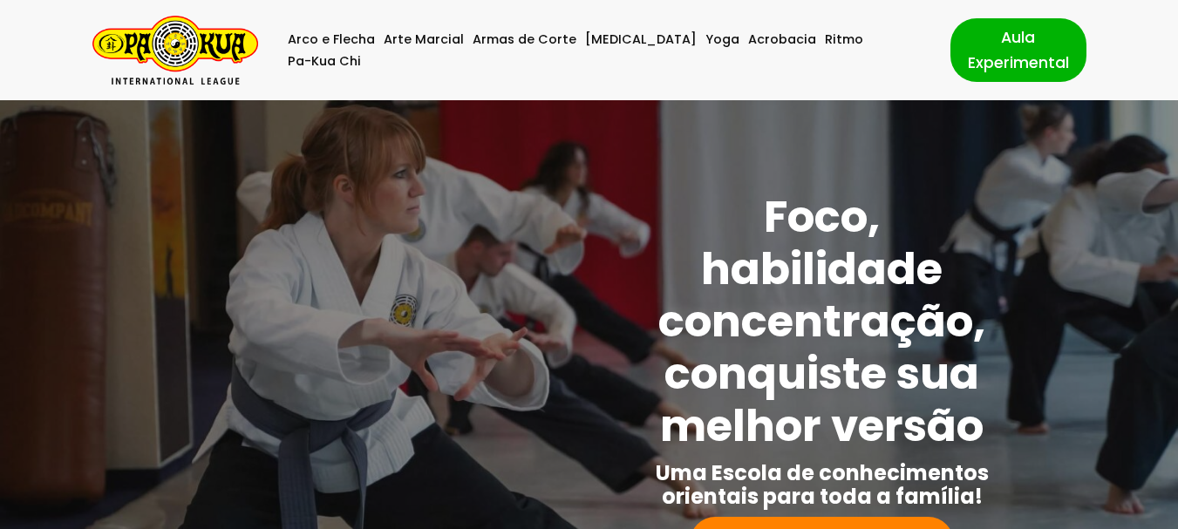 This screenshot has height=529, width=1178. I want to click on strong: Foco, habilidade concentração, conquiste sua melhor versão, so click(821, 321).